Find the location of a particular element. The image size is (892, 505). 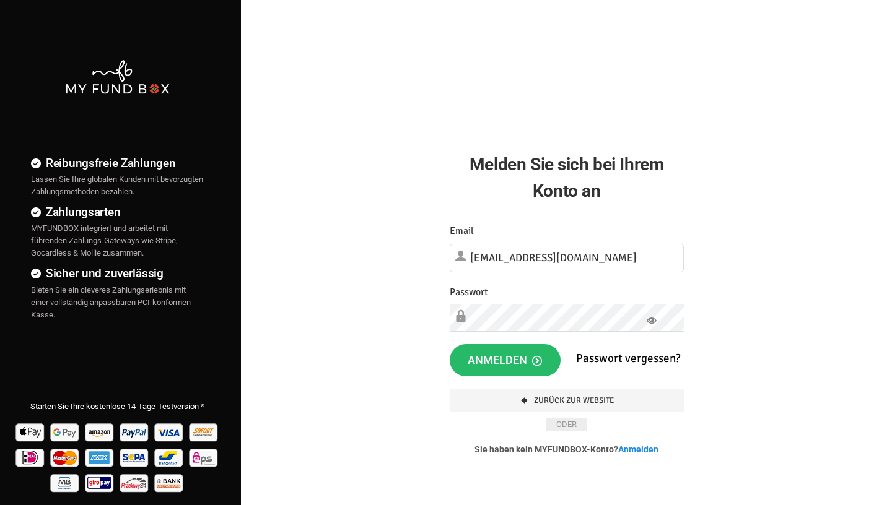

h2: Melden Sie sich bei Ihrem Konto an is located at coordinates (567, 178).